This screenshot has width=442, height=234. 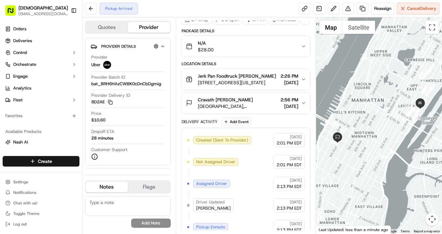 I want to click on span: API Documentation, so click(x=84, y=99).